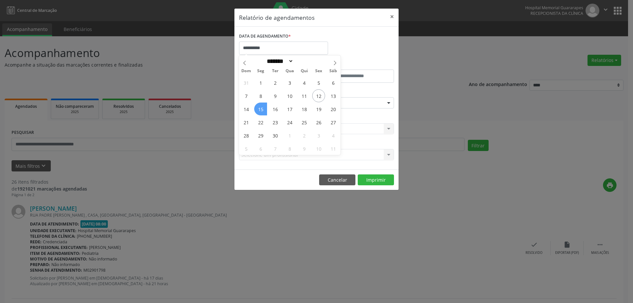  Describe the element at coordinates (318, 96) in the screenshot. I see `span: Setembro 12, 2025` at that location.